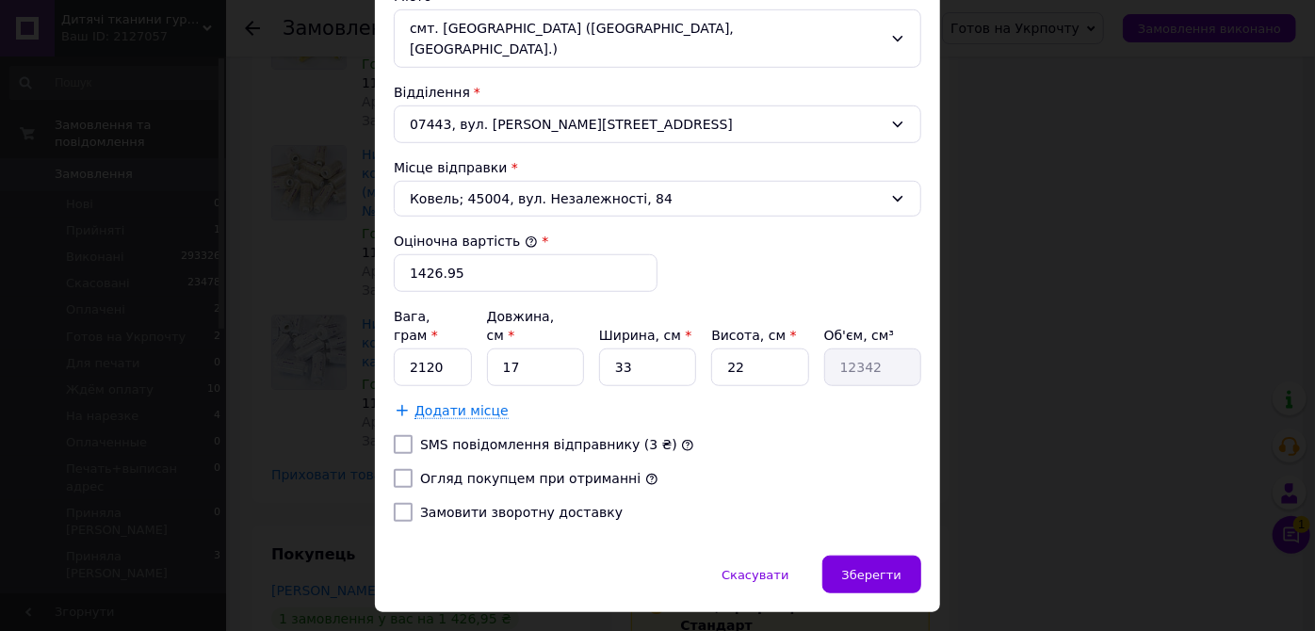 The width and height of the screenshot is (1315, 631). I want to click on label: Огляд покупцем при отриманні, so click(530, 479).